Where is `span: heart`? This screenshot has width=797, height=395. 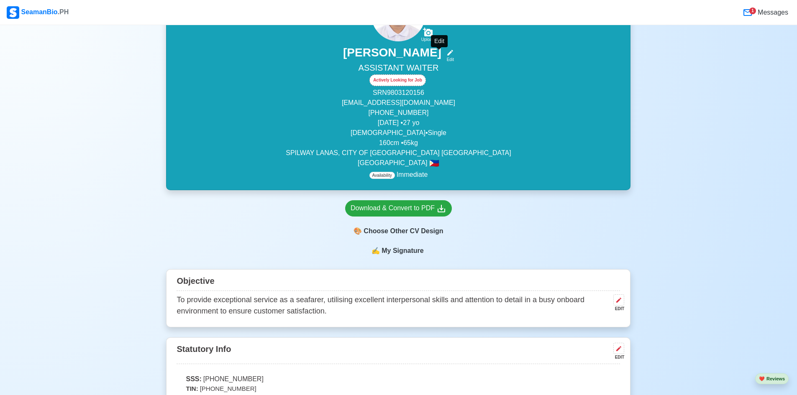 span: heart is located at coordinates (761, 379).